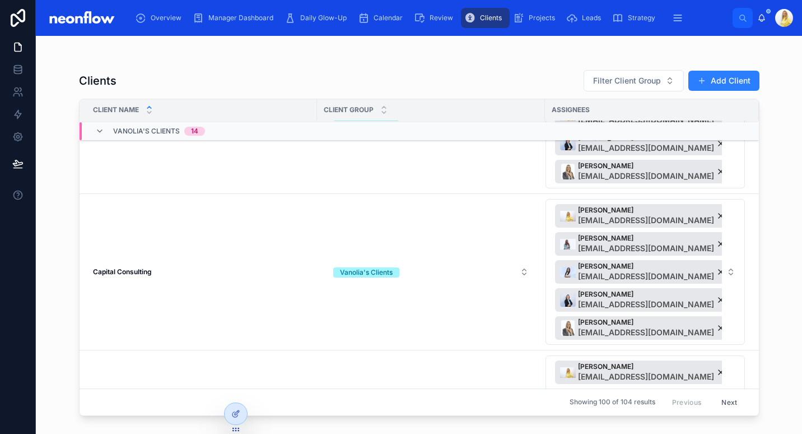 The height and width of the screenshot is (434, 802). What do you see at coordinates (323, 18) in the screenshot?
I see `span: Daily Glow-Up` at bounding box center [323, 18].